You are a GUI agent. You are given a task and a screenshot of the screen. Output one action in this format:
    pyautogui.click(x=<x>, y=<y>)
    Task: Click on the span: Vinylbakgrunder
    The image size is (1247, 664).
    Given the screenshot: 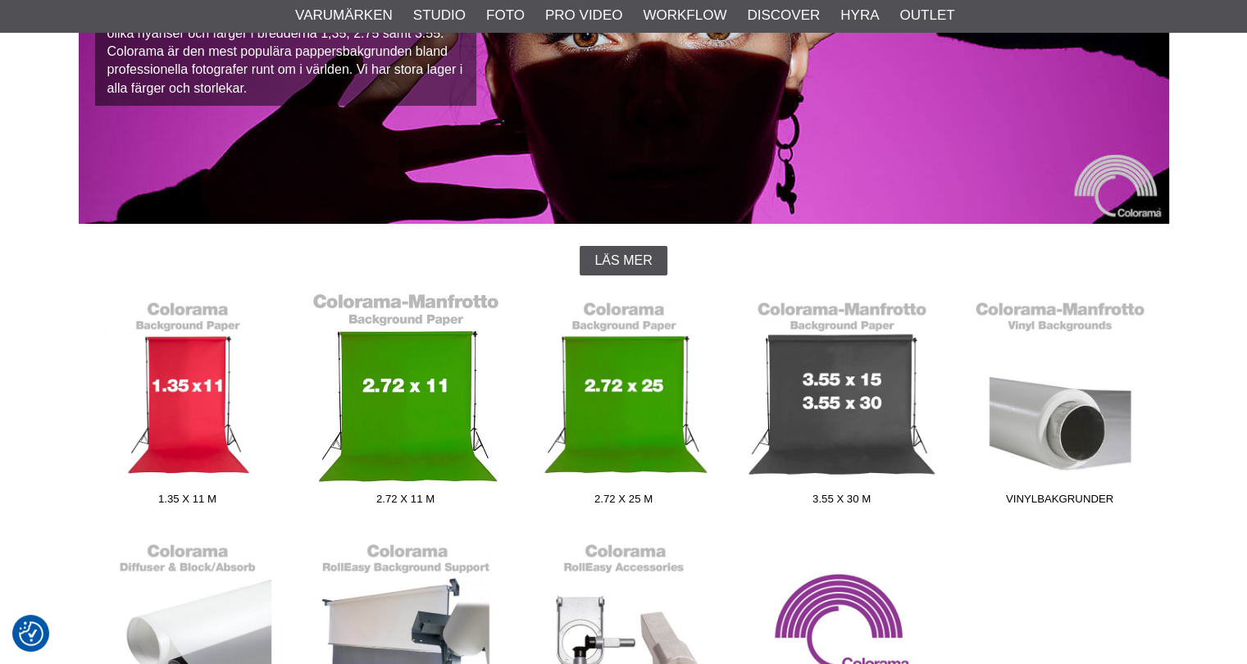 What is the action you would take?
    pyautogui.click(x=1060, y=502)
    